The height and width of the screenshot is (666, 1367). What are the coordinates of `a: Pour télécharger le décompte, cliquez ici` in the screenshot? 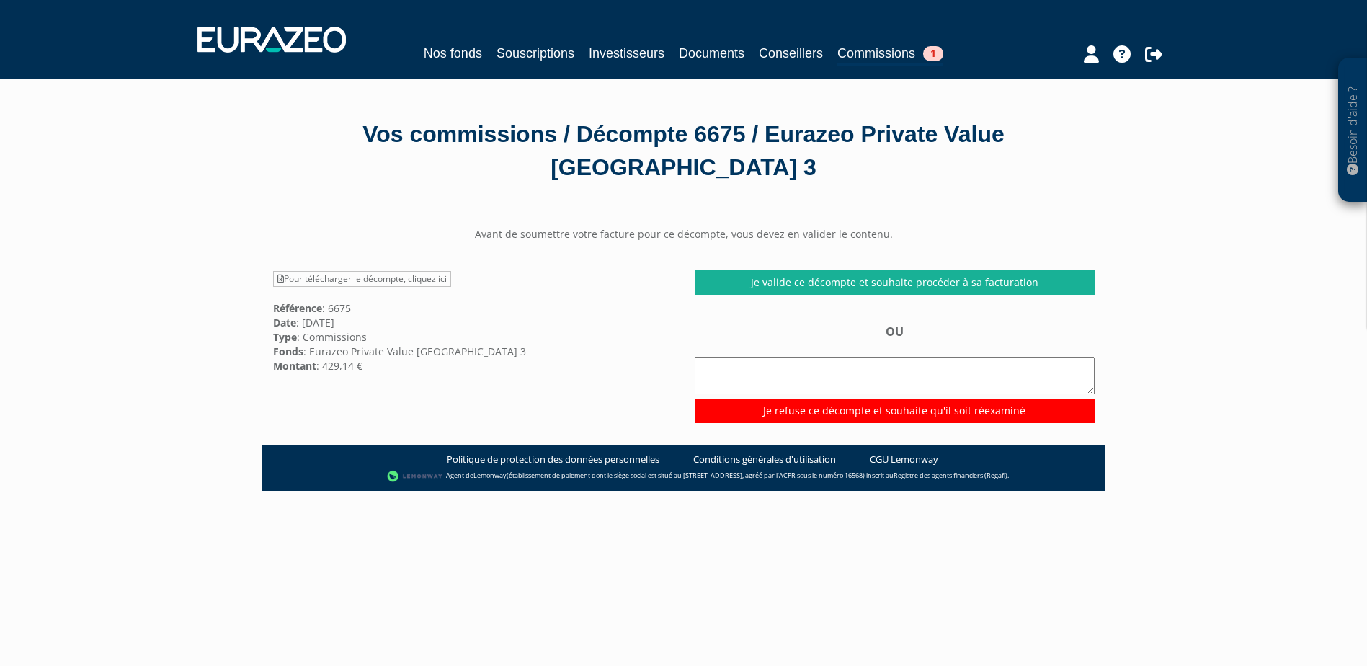 It's located at (362, 279).